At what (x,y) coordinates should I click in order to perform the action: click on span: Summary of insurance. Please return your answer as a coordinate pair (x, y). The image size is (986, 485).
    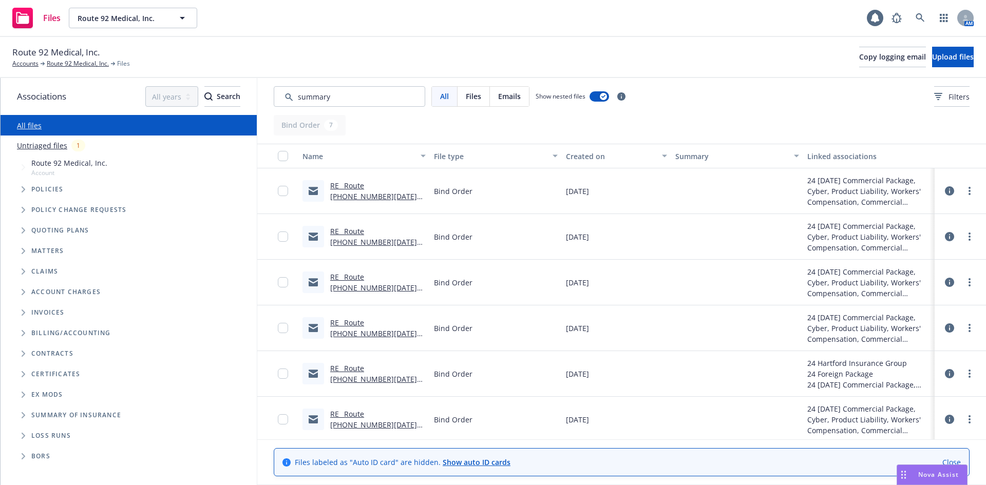
    Looking at the image, I should click on (76, 416).